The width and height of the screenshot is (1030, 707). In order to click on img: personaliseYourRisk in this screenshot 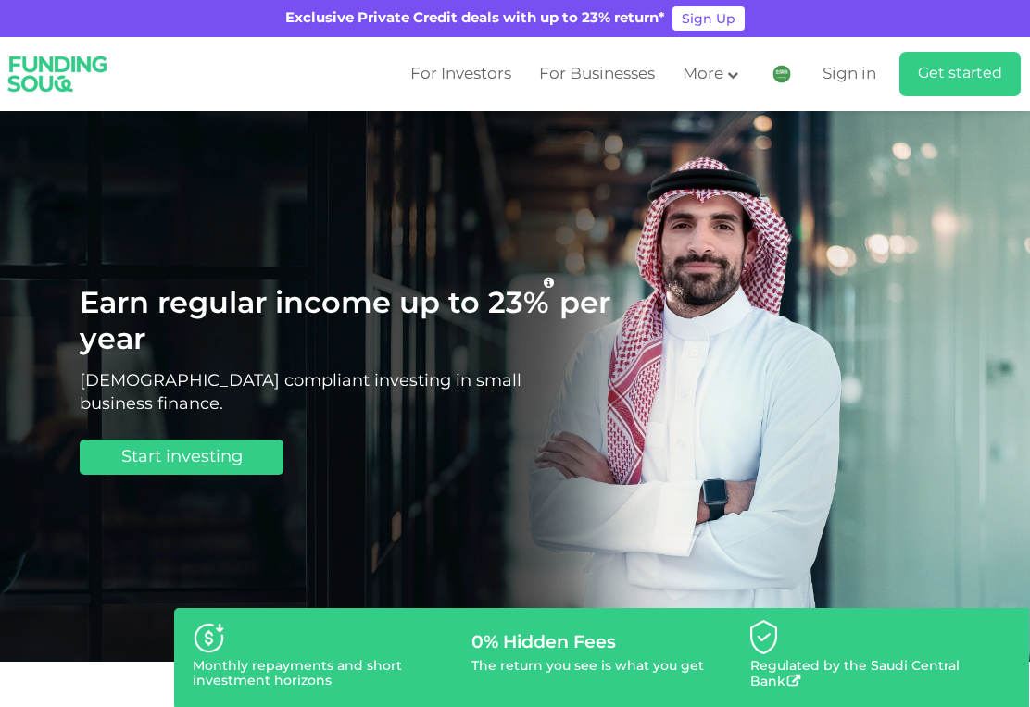, I will do `click(208, 638)`.